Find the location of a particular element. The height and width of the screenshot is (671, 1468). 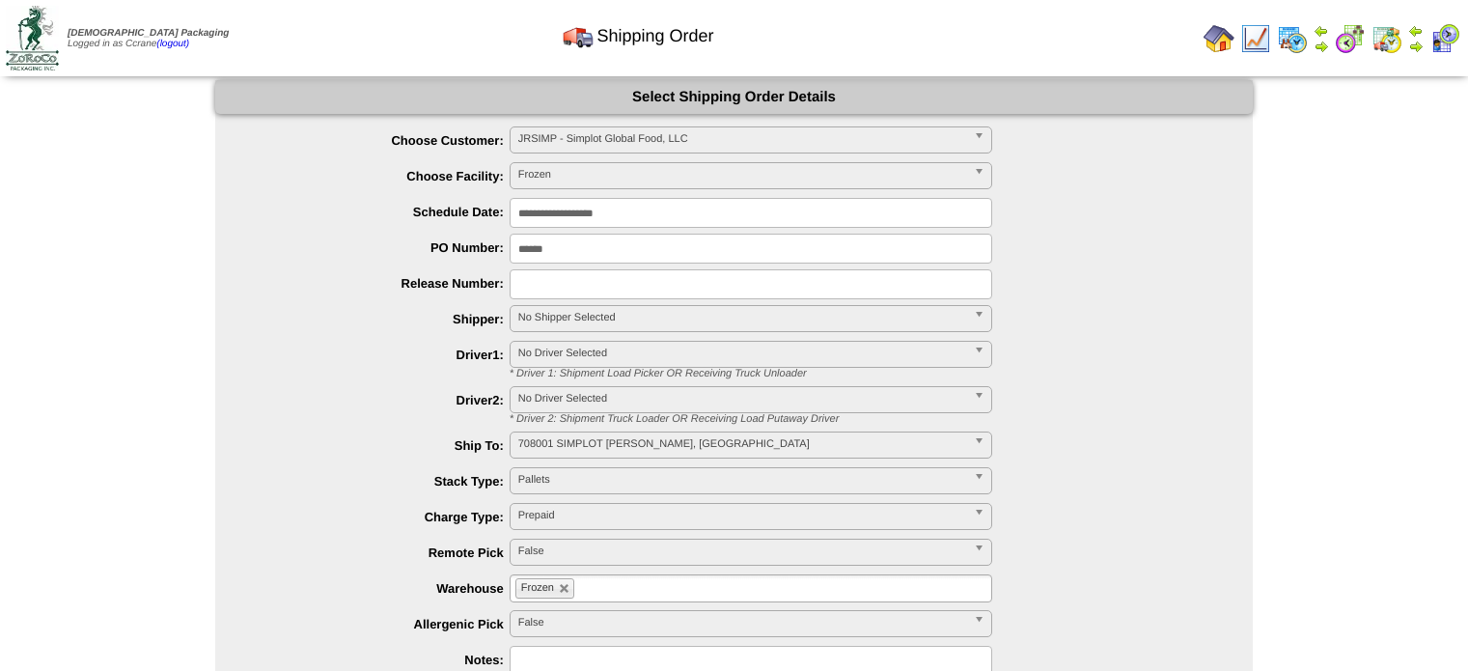

img: calendarinout.gif is located at coordinates (1387, 39).